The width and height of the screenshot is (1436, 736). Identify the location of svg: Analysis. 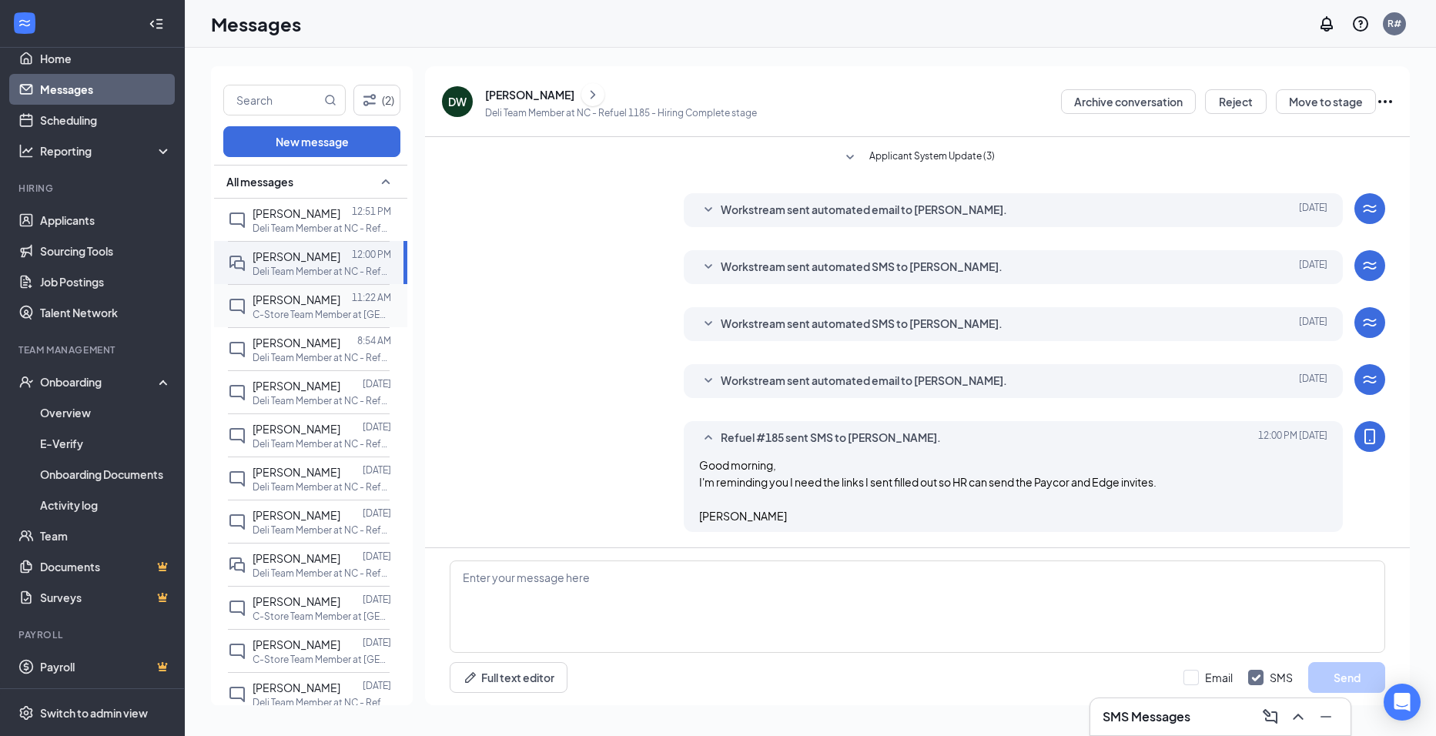
(26, 151).